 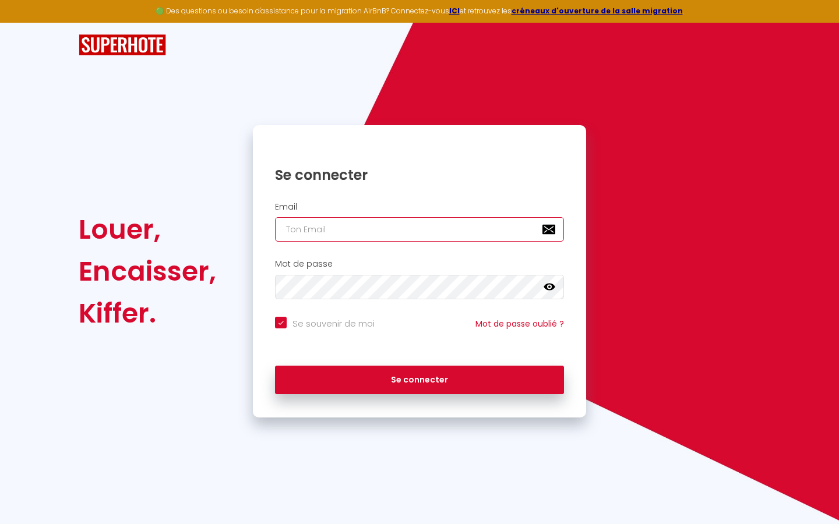 What do you see at coordinates (147, 313) in the screenshot?
I see `div: Kiffer.` at bounding box center [147, 313].